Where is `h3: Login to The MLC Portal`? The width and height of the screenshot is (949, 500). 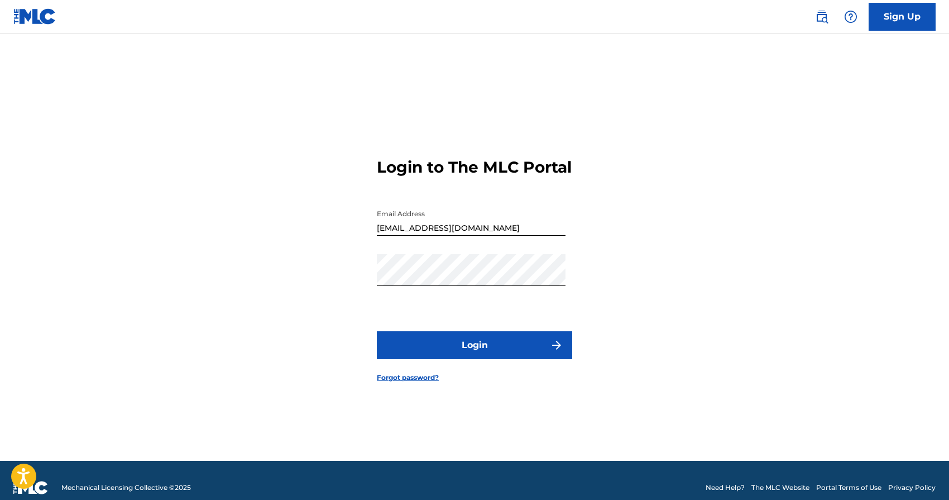
h3: Login to The MLC Portal is located at coordinates (474, 167).